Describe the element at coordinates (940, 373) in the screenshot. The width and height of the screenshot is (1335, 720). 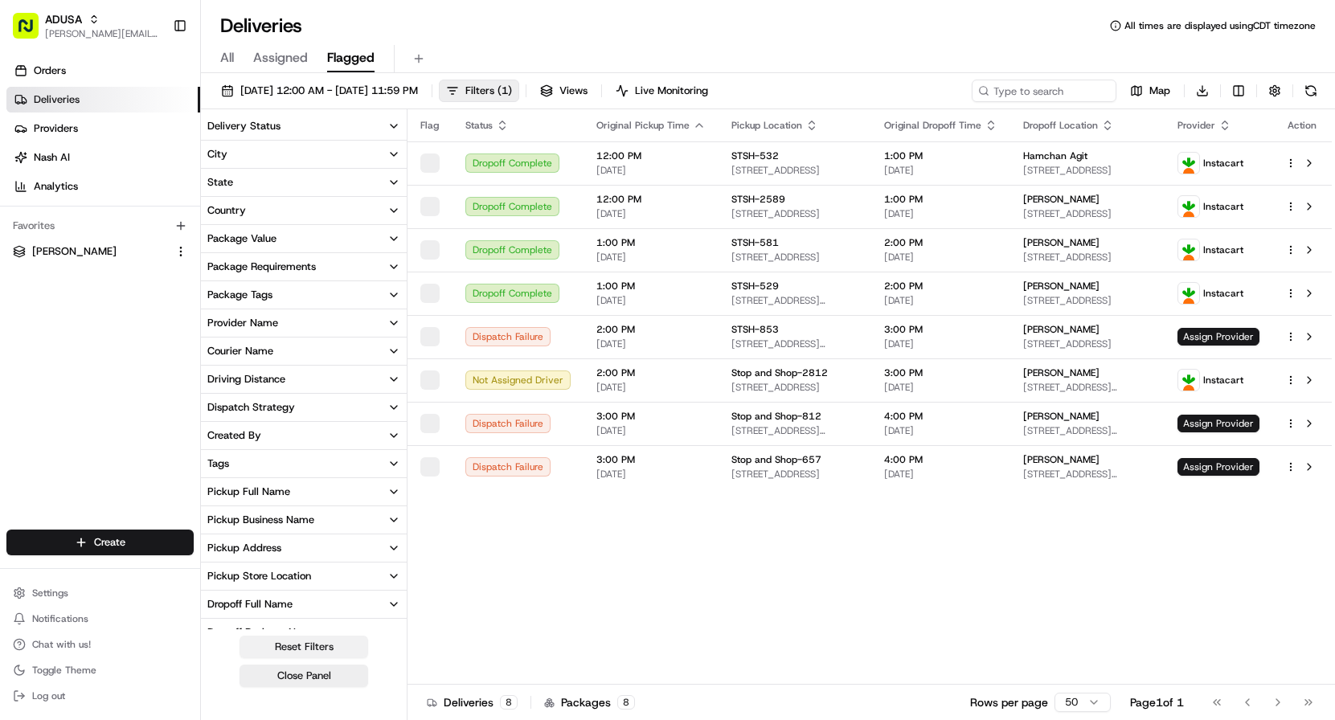
I see `span: 3:00 PM` at that location.